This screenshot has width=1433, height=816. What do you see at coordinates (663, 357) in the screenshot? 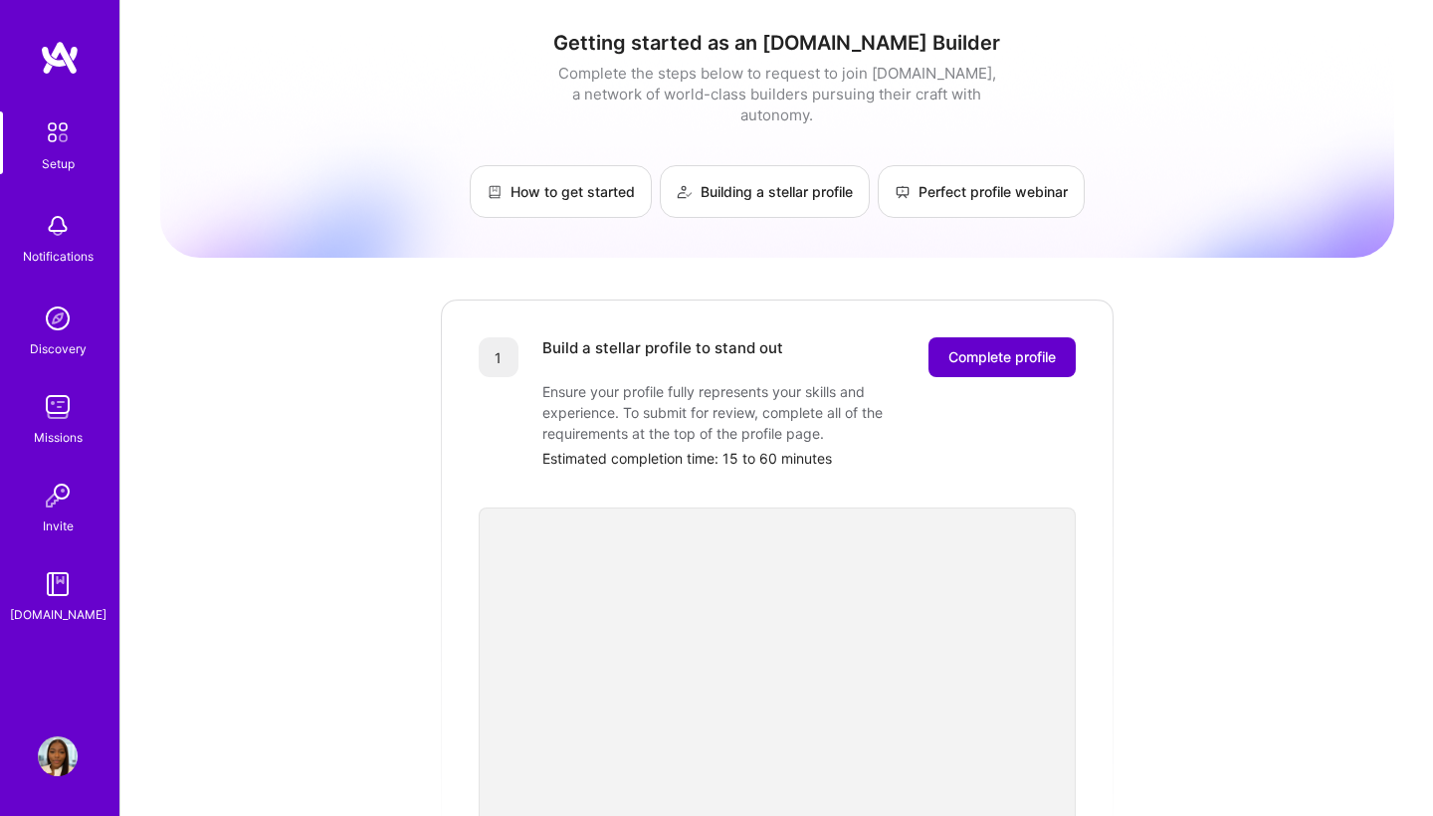
I see `div: Build a stellar profile to stand out` at bounding box center [663, 357].